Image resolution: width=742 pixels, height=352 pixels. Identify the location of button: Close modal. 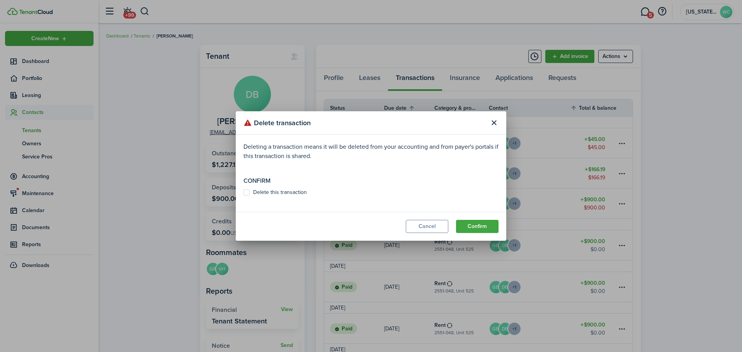
(494, 123).